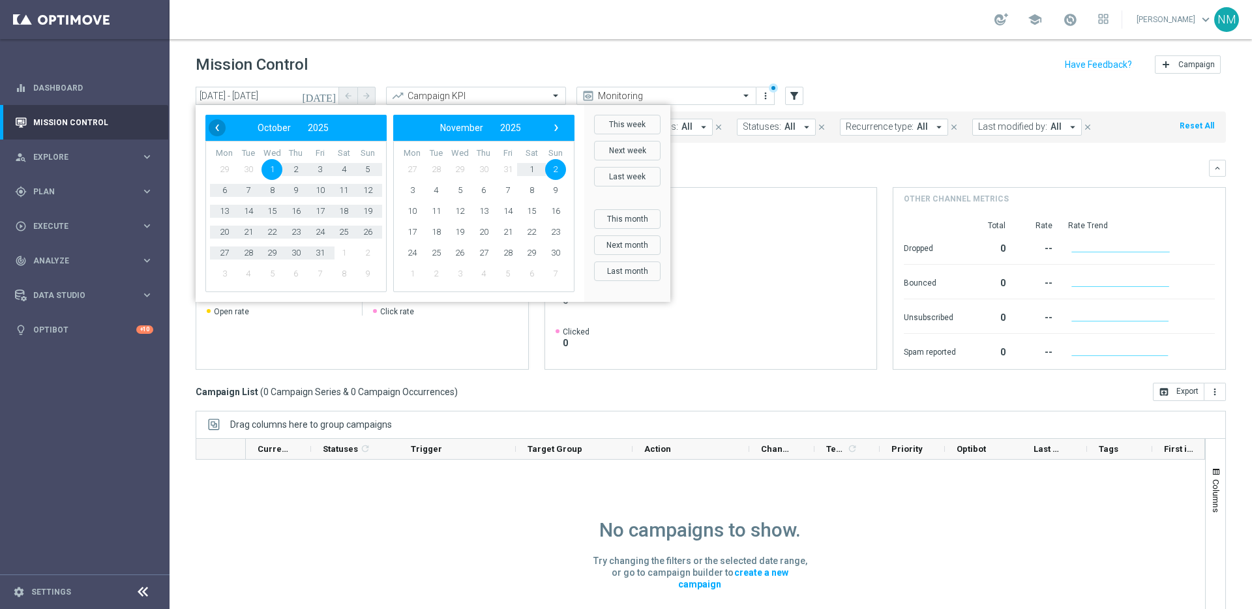  I want to click on span: 28, so click(436, 170).